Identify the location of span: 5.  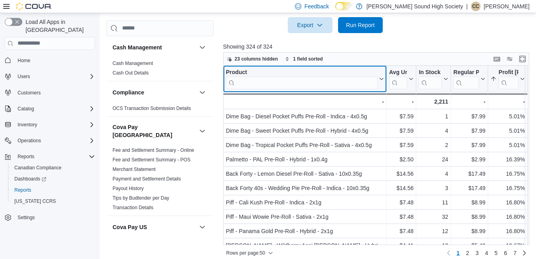
(496, 253).